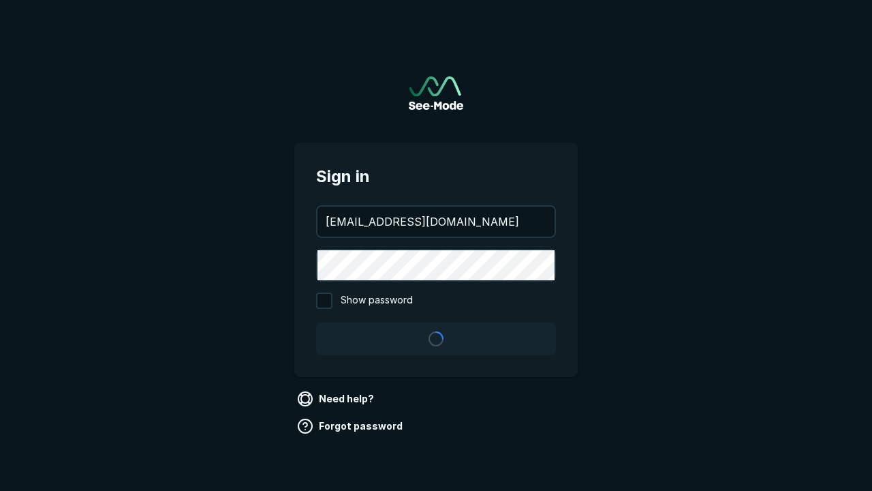 This screenshot has height=491, width=872. I want to click on a: Go to sign in, so click(436, 93).